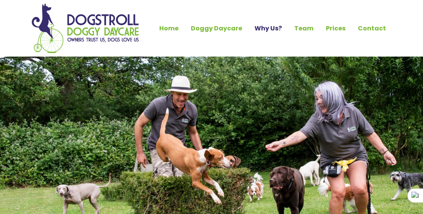 The image size is (423, 214). I want to click on a: Contact, so click(371, 29).